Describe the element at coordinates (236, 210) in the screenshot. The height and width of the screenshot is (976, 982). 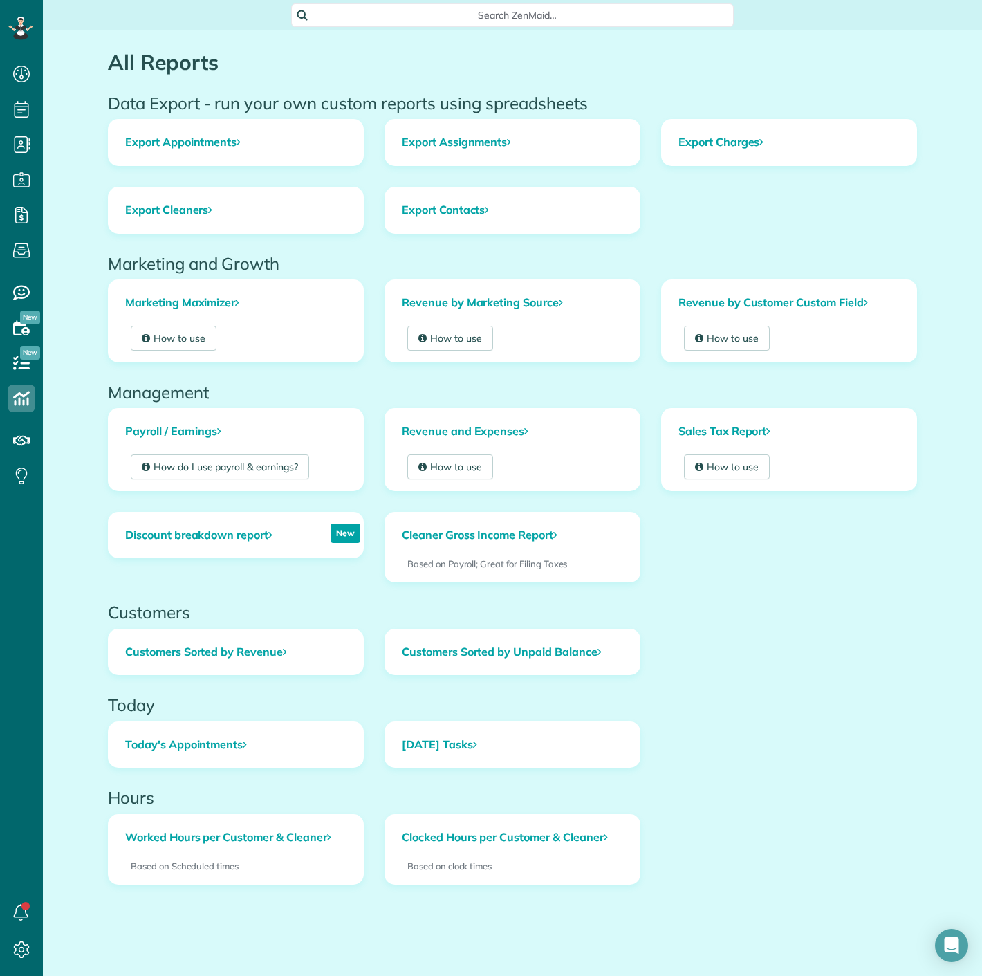
I see `a: Export Cleaners` at that location.